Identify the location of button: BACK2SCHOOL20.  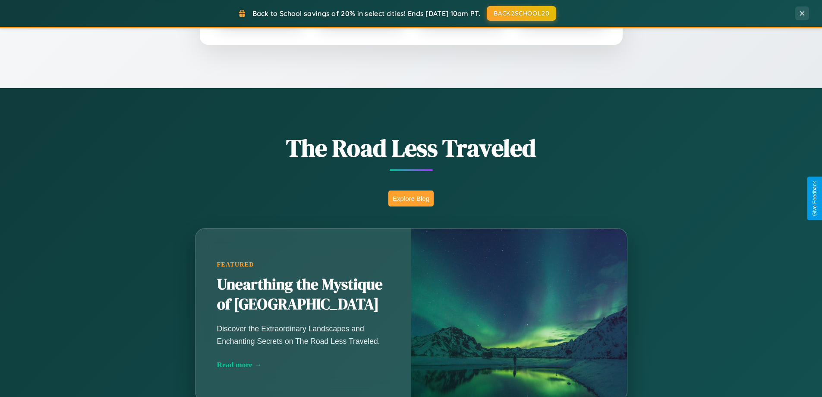
(521, 13).